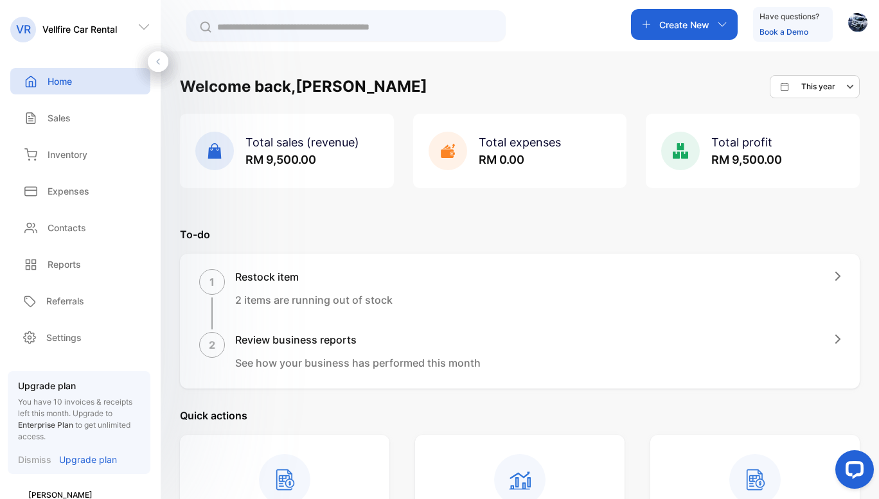  Describe the element at coordinates (789, 17) in the screenshot. I see `p: Have questions?` at that location.